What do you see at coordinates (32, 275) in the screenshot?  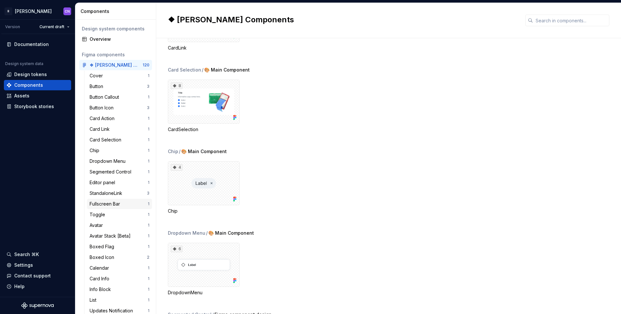 I see `div: Contact support` at bounding box center [32, 275].